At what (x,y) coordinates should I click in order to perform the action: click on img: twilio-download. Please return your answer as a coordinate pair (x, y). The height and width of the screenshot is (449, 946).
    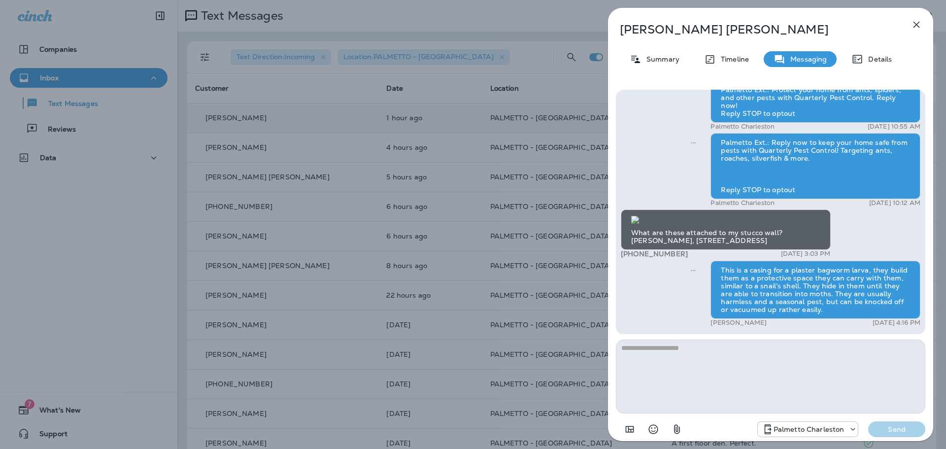
    Looking at the image, I should click on (635, 220).